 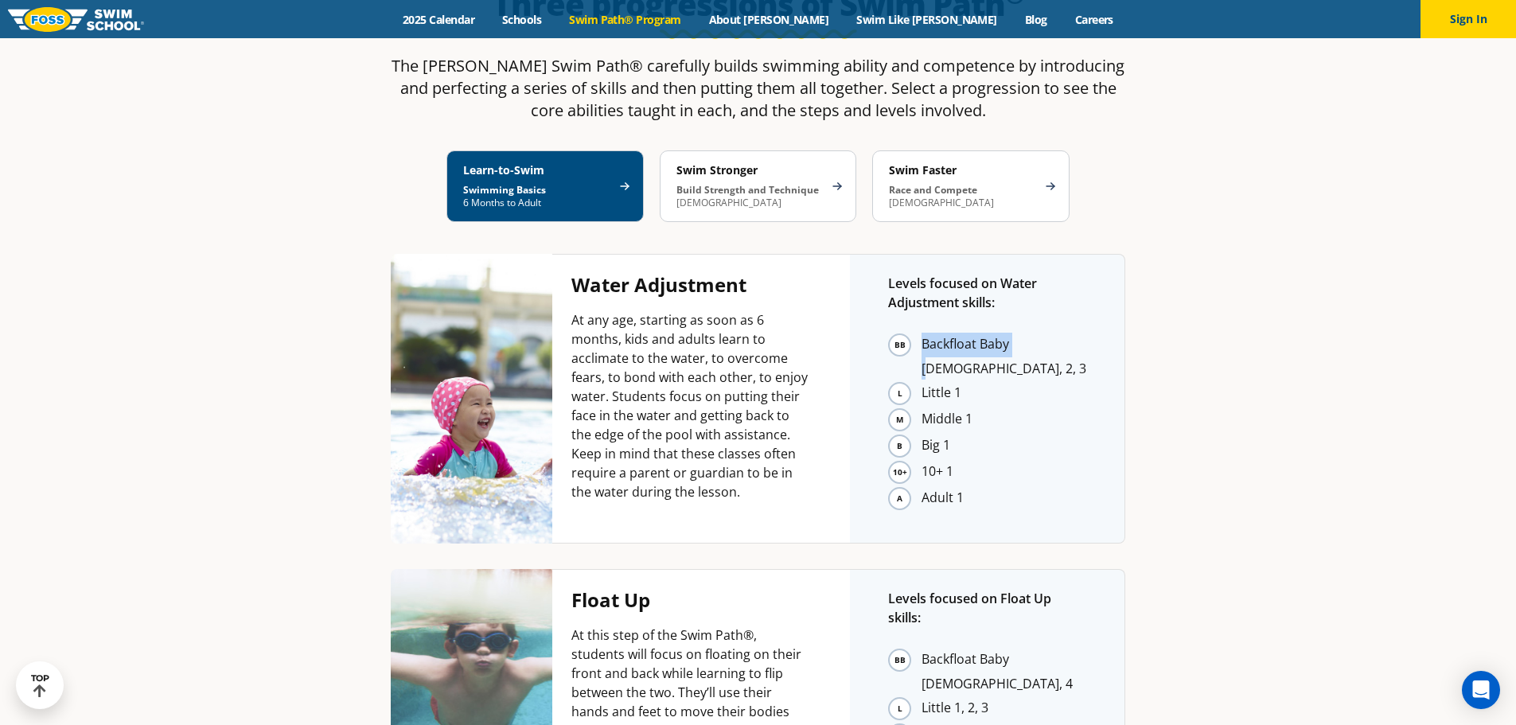 What do you see at coordinates (76, 19) in the screenshot?
I see `img: FOSS Swim School Logo` at bounding box center [76, 19].